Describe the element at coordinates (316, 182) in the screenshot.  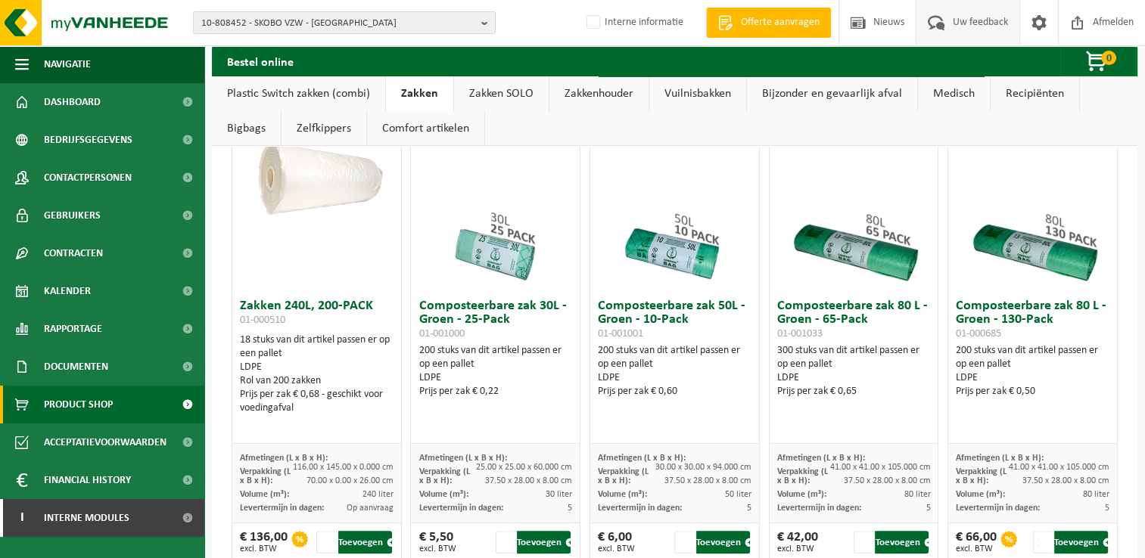
I see `img: 01-000510` at that location.